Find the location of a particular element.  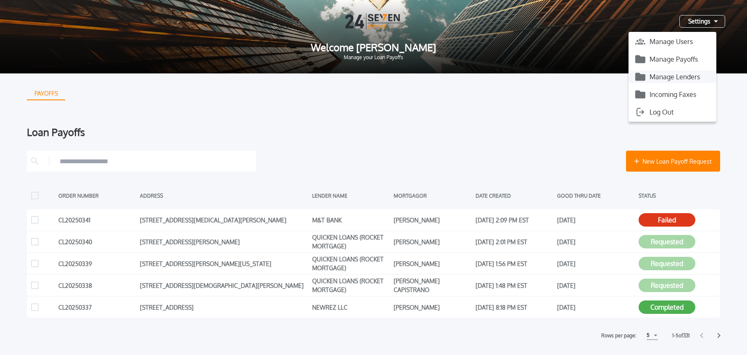

div: NEWREZ LLC is located at coordinates (351, 308).